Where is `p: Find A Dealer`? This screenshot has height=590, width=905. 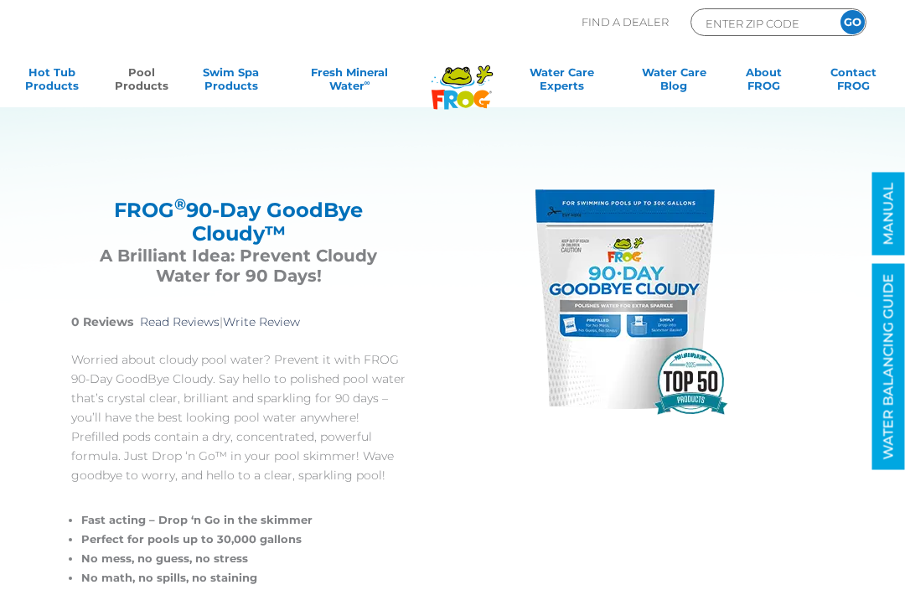 p: Find A Dealer is located at coordinates (625, 22).